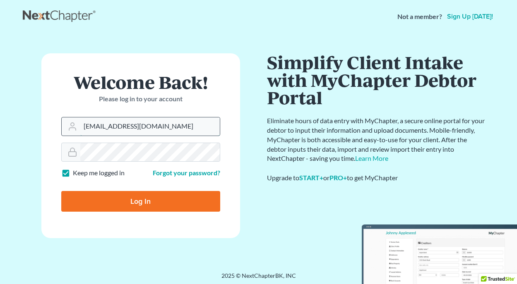 The width and height of the screenshot is (517, 284). Describe the element at coordinates (376, 80) in the screenshot. I see `h1: Simplify Client Intake with MyChapter Debtor Portal` at that location.